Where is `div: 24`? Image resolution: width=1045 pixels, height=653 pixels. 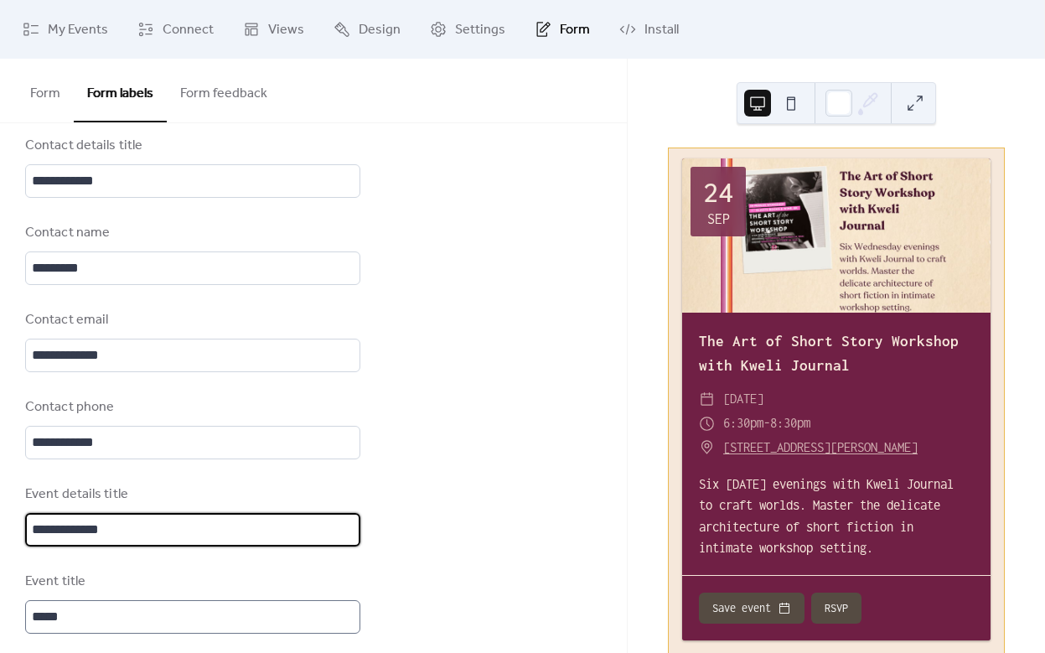
div: 24 is located at coordinates (718, 192).